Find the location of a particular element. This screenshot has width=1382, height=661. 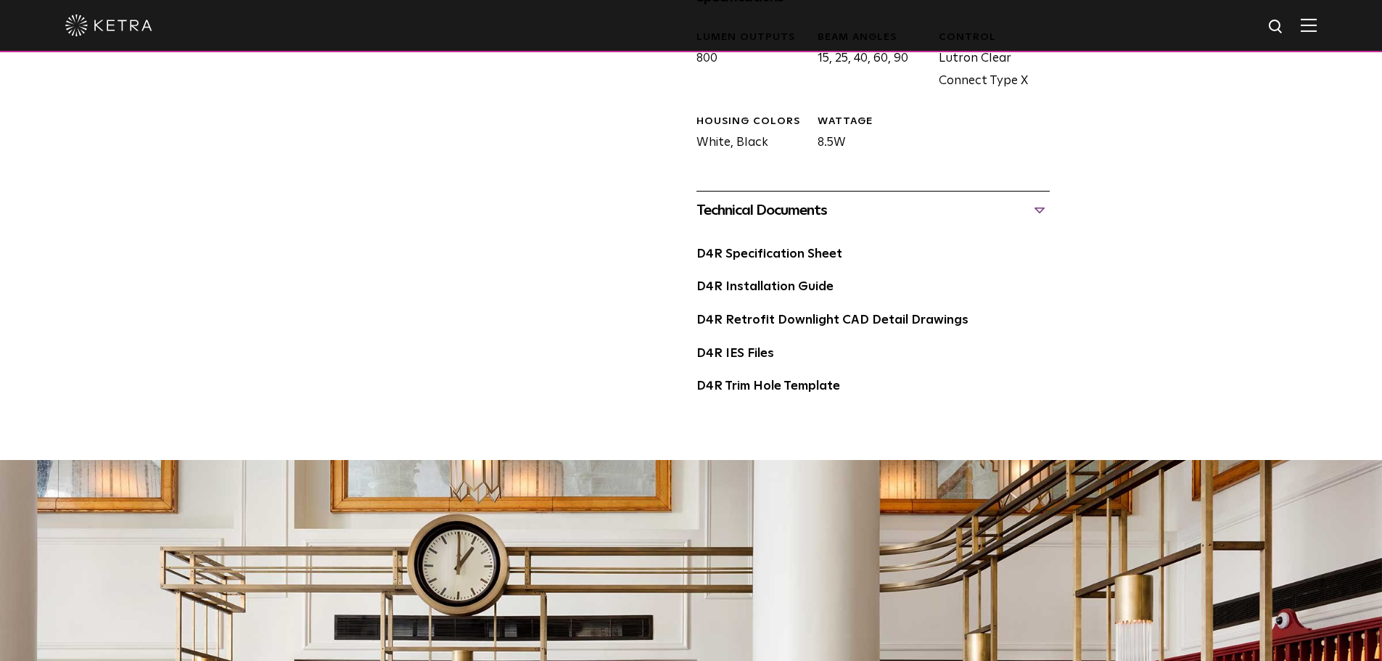

div: Lutron Clear Connect Type X is located at coordinates (988, 62).